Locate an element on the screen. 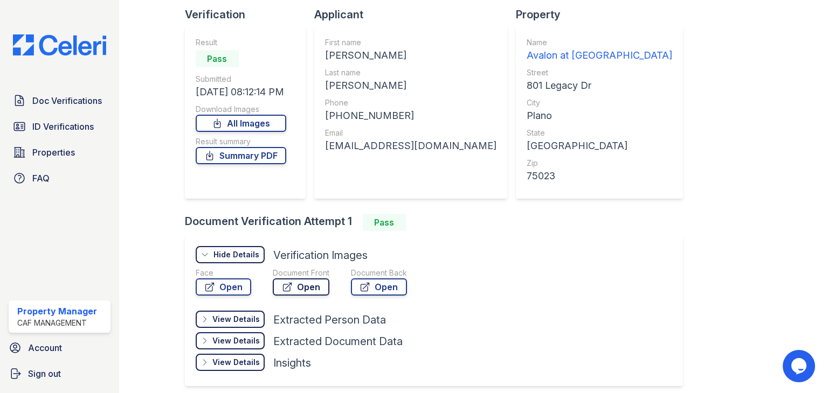 This screenshot has height=393, width=828. a: Account is located at coordinates (59, 348).